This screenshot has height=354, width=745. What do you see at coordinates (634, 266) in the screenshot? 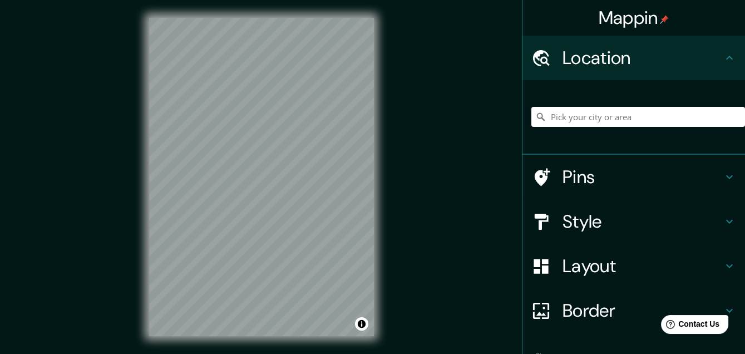
I see `div: Layout` at bounding box center [634, 266].